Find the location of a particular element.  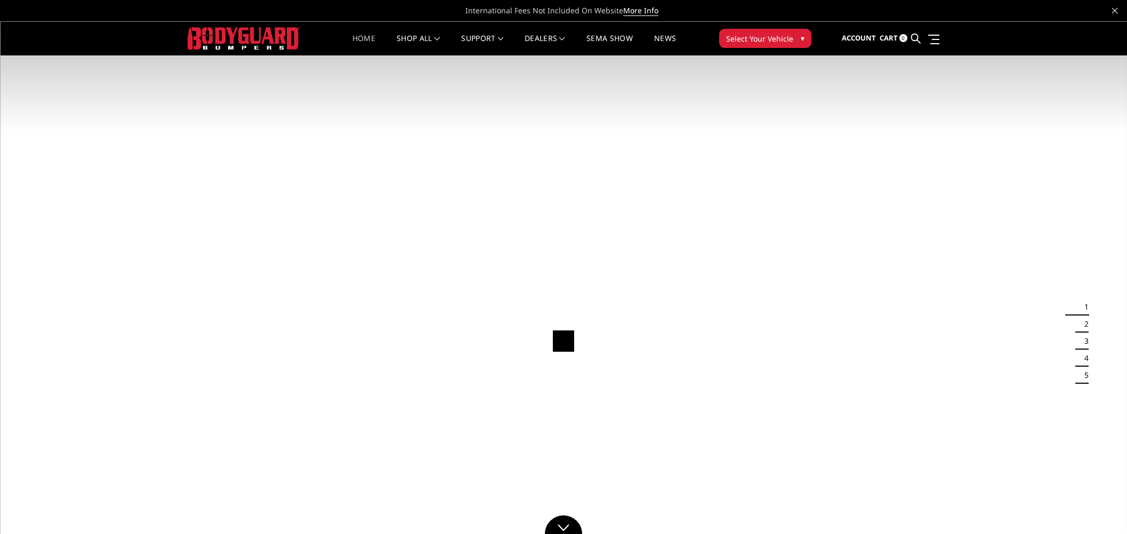

button: Select Your Vehicle is located at coordinates (765, 38).